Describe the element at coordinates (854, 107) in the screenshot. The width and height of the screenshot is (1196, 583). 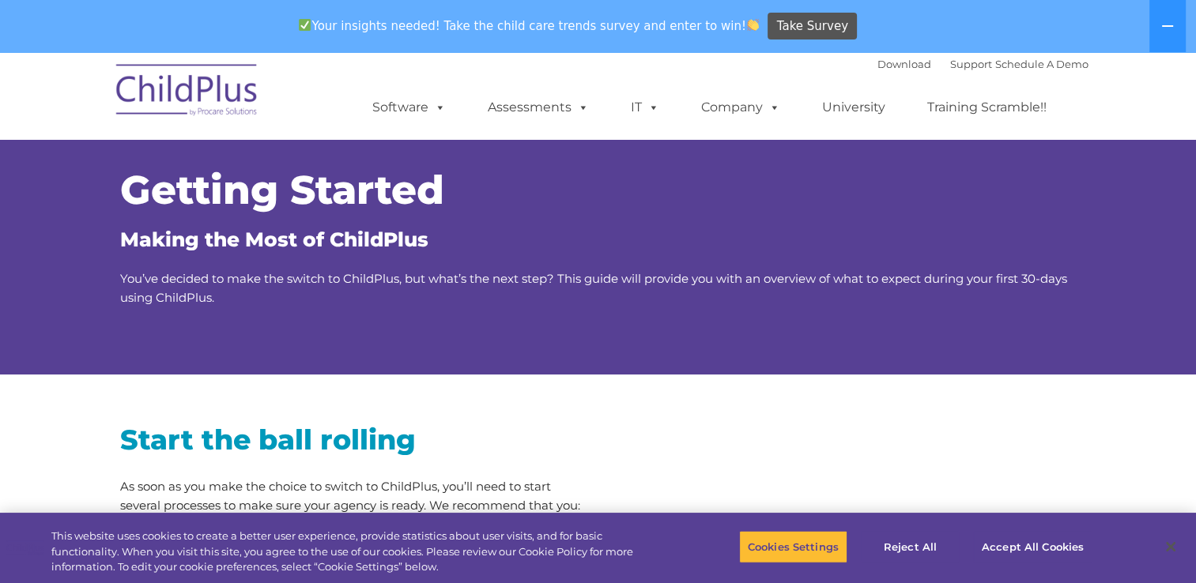
I see `a: University` at that location.